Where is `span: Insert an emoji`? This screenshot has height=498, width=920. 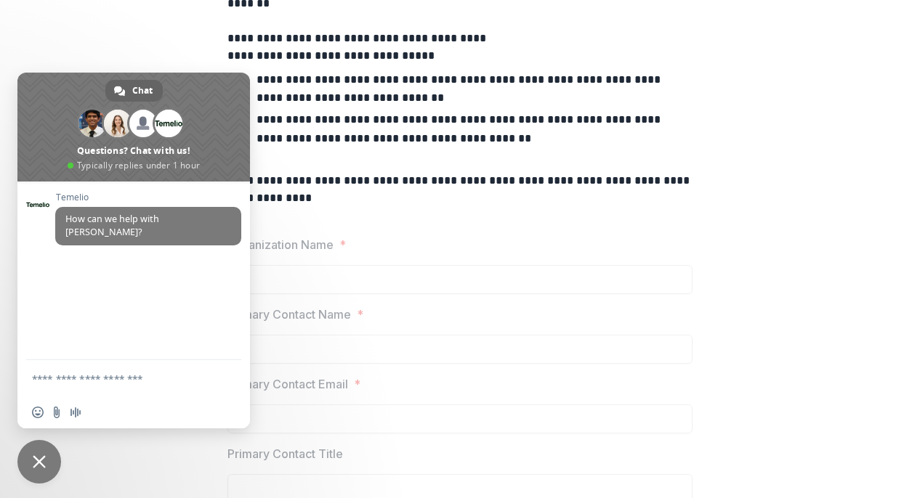
span: Insert an emoji is located at coordinates (38, 413).